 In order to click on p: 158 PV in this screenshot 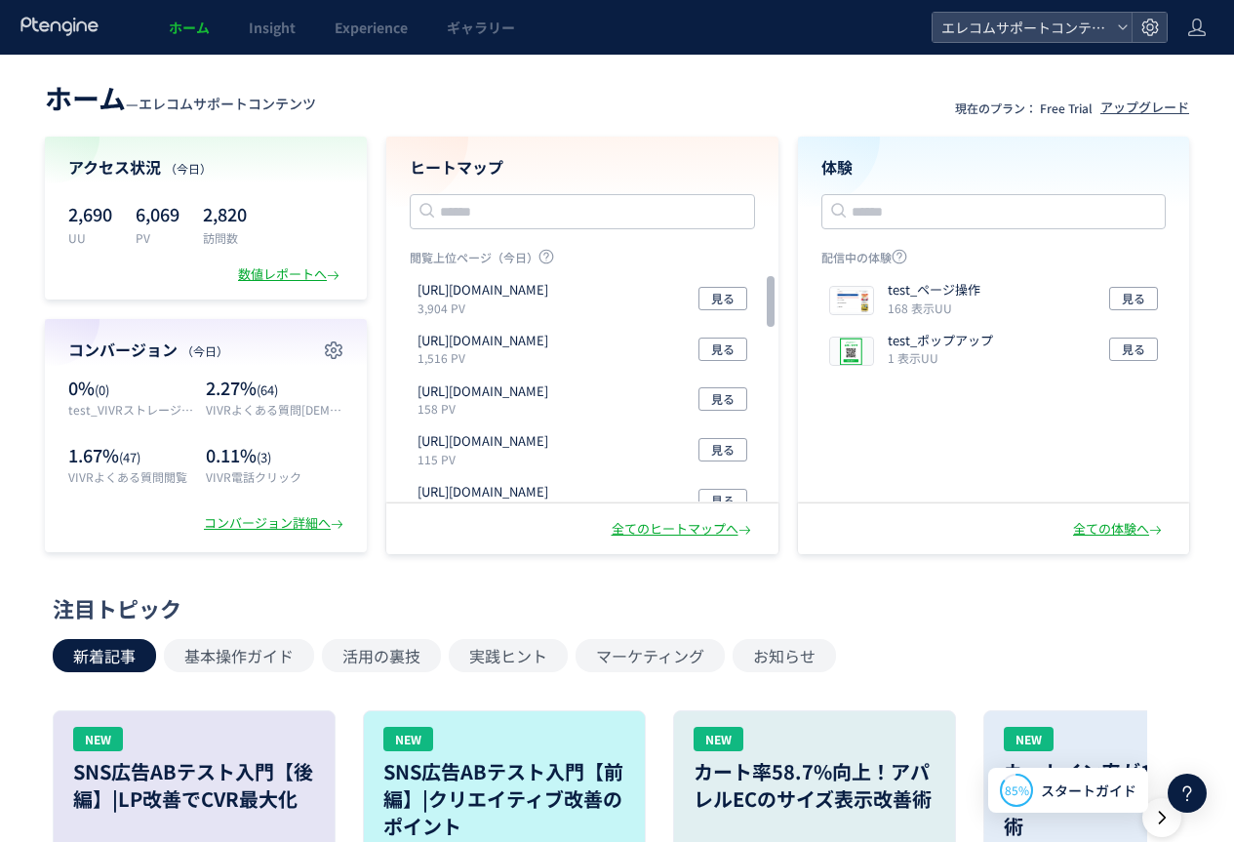, I will do `click(487, 408)`.